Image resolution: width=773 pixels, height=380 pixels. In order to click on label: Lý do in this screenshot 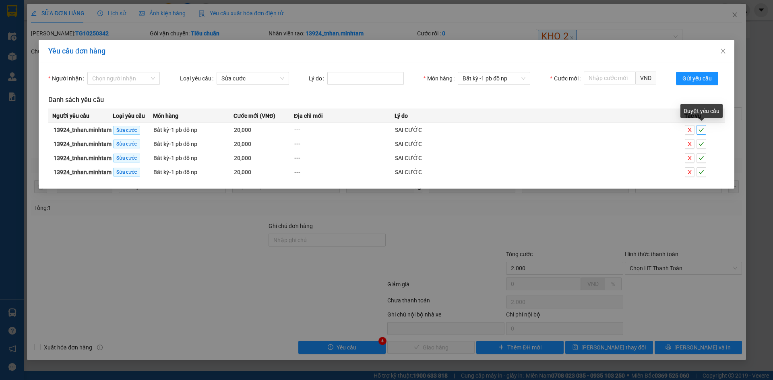, I will do `click(318, 79)`.